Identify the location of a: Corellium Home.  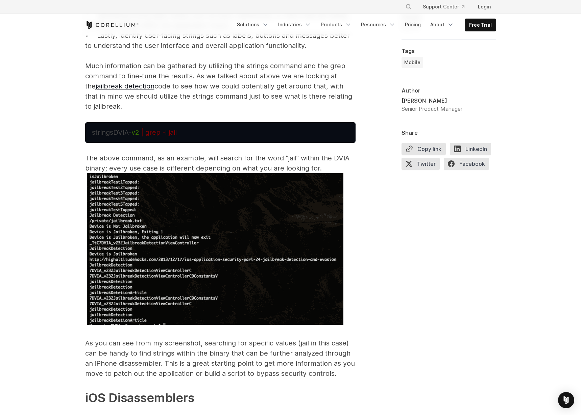
(112, 25).